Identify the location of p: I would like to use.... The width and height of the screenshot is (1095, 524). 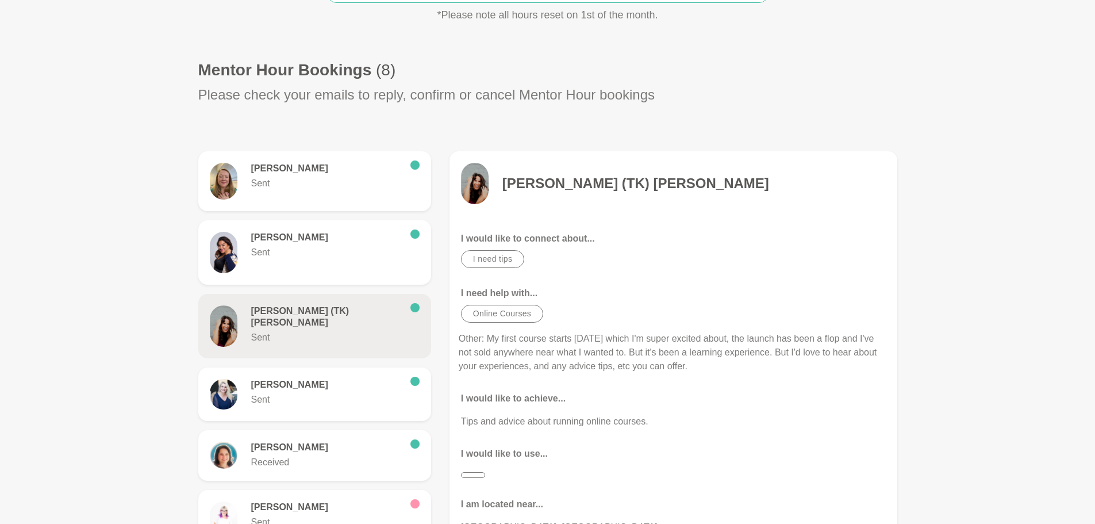
(673, 454).